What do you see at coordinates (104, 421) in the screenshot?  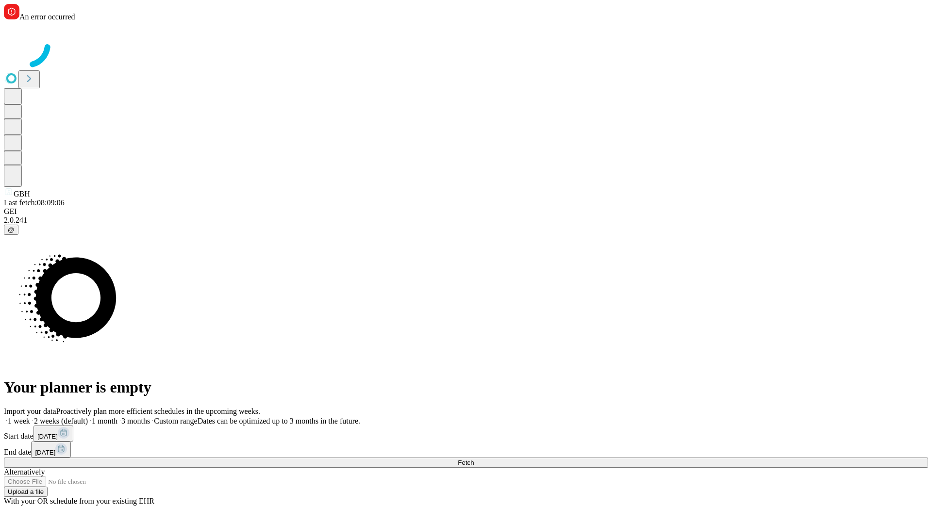 I see `span: 1 month` at bounding box center [104, 421].